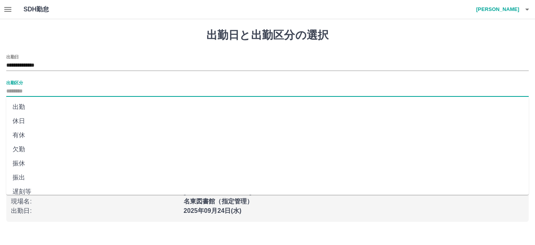 This screenshot has width=535, height=245. What do you see at coordinates (267, 121) in the screenshot?
I see `li: 休日` at bounding box center [267, 121].